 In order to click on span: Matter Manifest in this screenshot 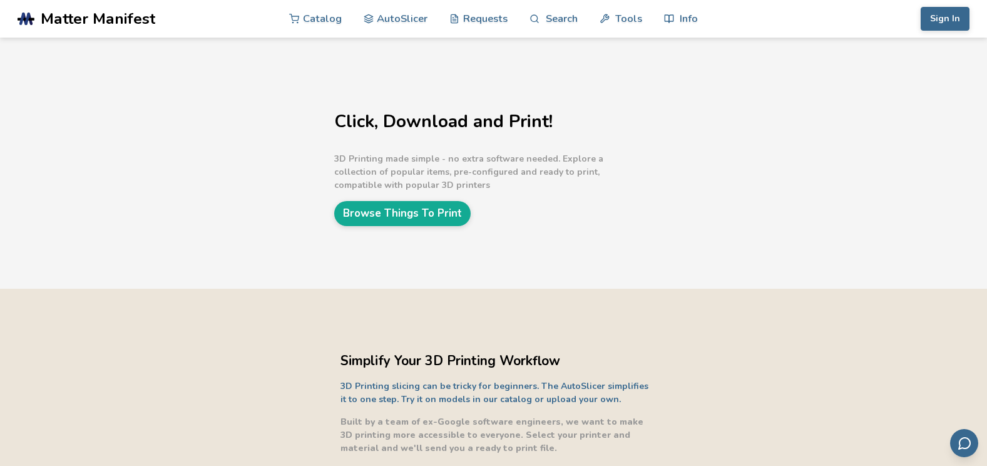, I will do `click(98, 19)`.